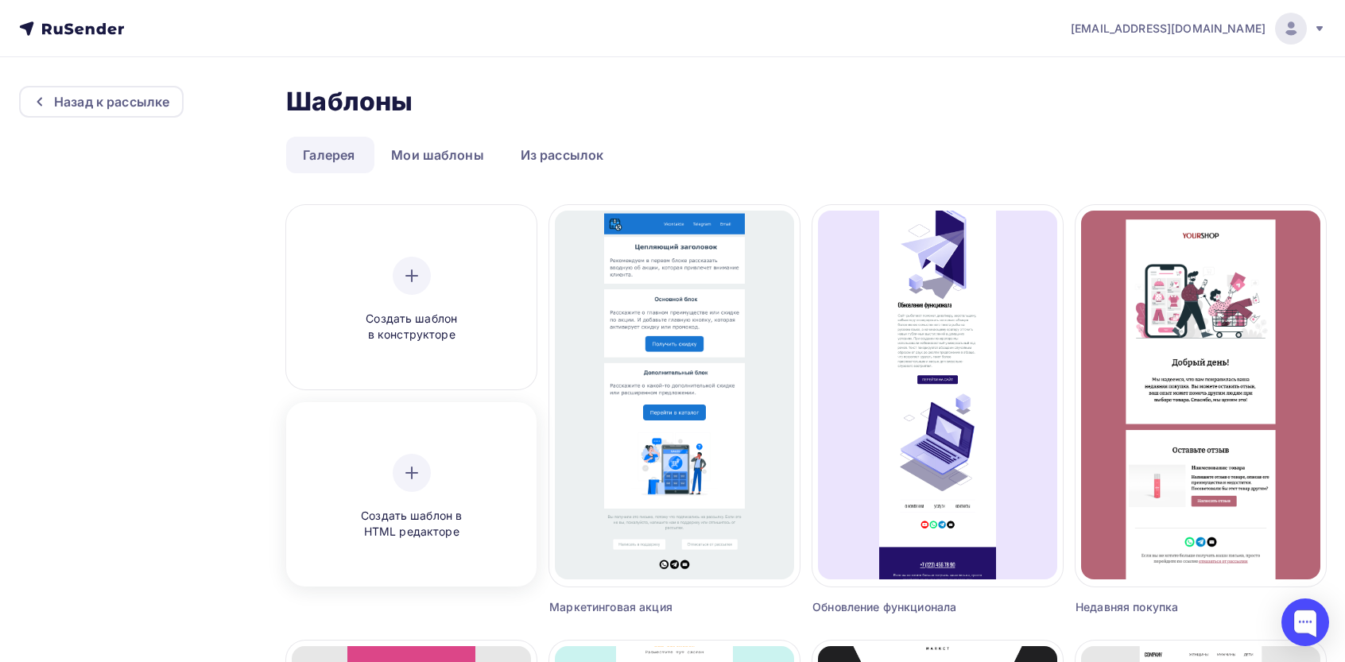  Describe the element at coordinates (906, 607) in the screenshot. I see `div: Обновление функционала` at that location.